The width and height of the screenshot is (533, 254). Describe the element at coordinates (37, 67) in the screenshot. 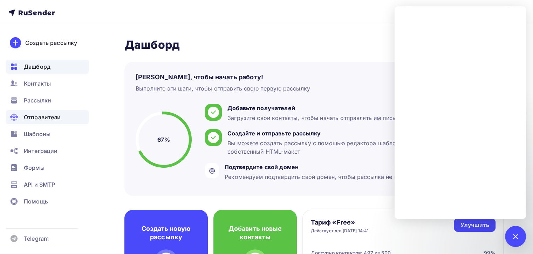

I see `span: Дашборд` at that location.